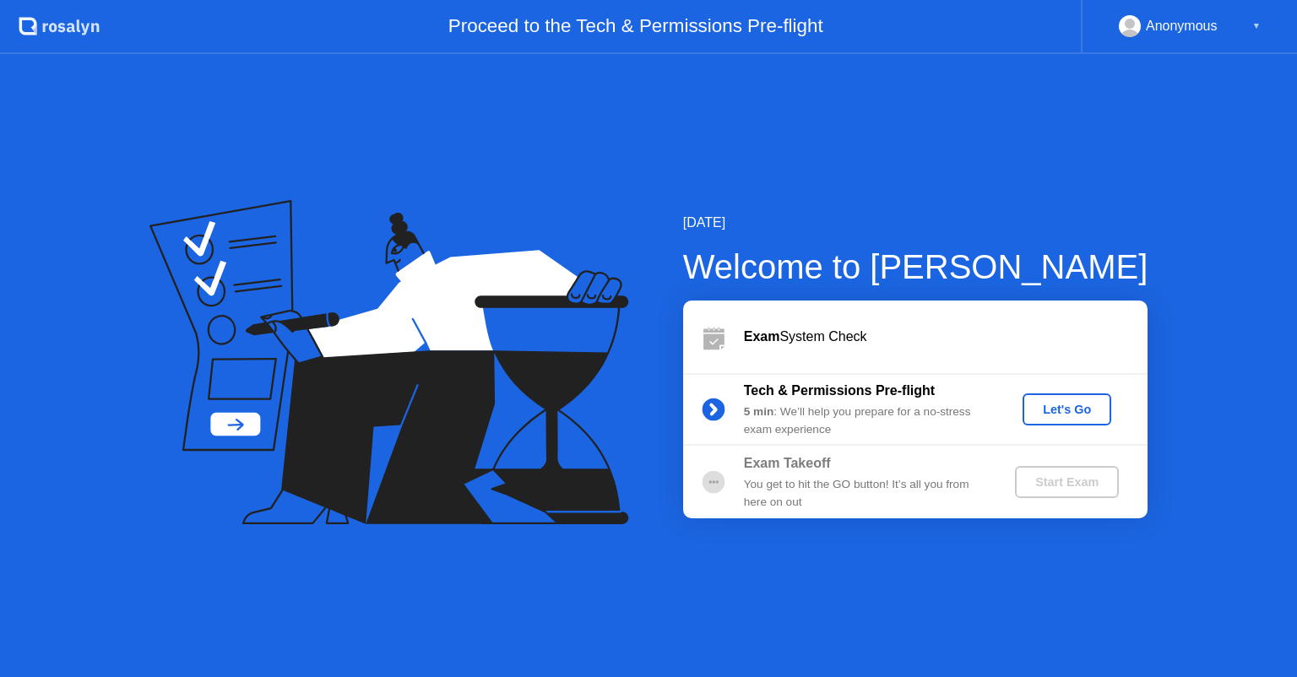 The height and width of the screenshot is (677, 1297). I want to click on div: Let's Go, so click(1066, 409).